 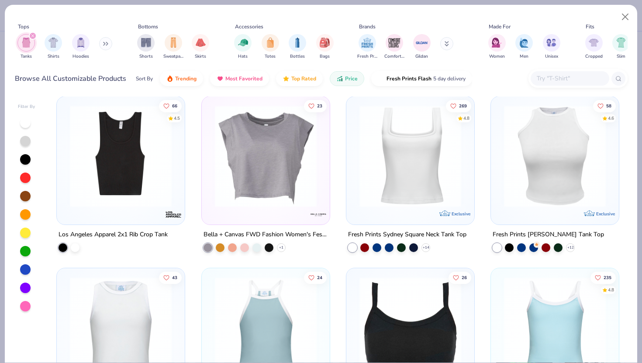 What do you see at coordinates (173, 47) in the screenshot?
I see `div: filter for Sweatpants` at bounding box center [173, 47].